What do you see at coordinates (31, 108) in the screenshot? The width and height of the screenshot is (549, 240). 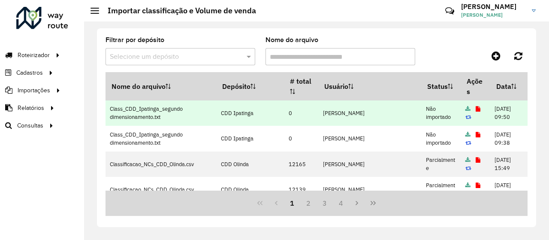 I see `span: Relatórios` at bounding box center [31, 108].